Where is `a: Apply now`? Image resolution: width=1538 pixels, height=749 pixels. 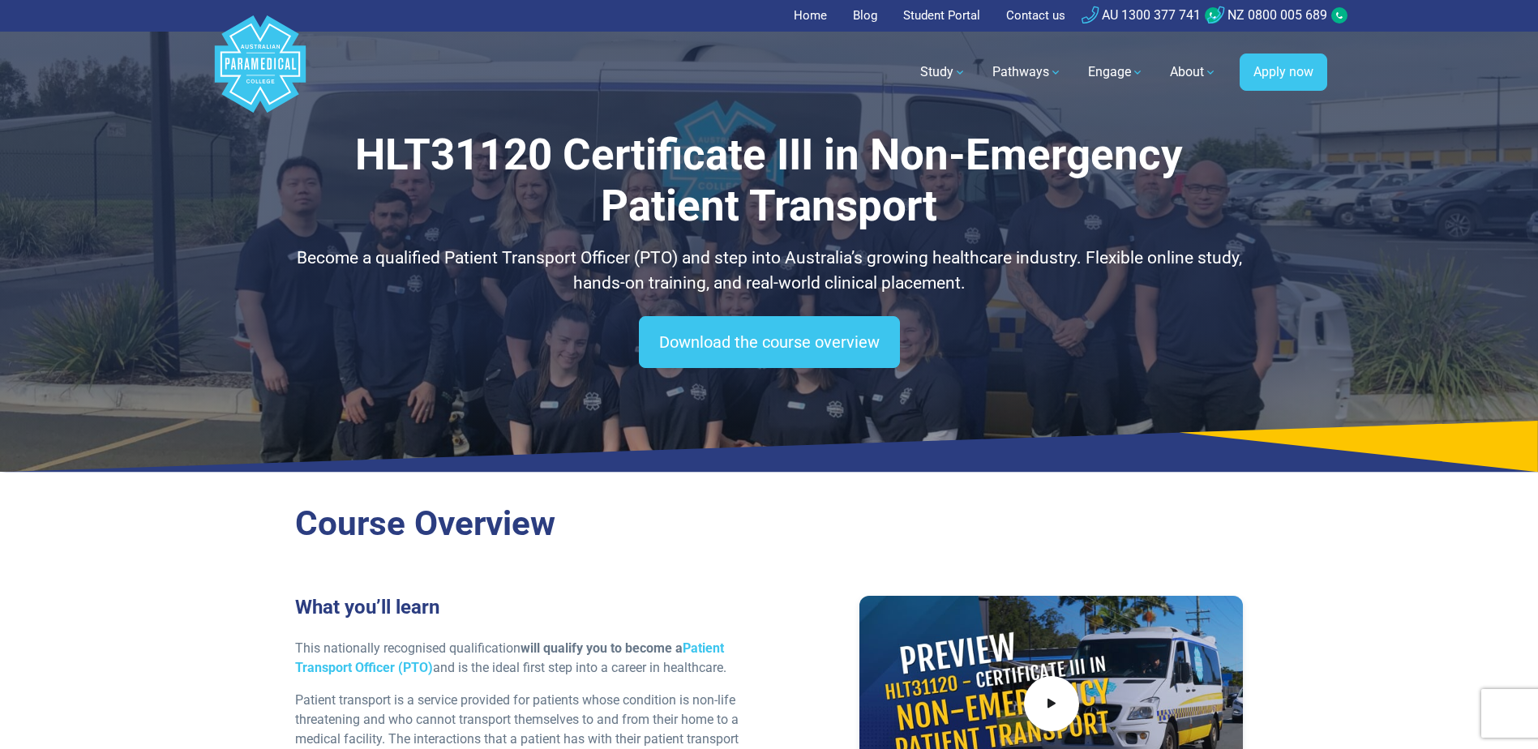 a: Apply now is located at coordinates (1283, 72).